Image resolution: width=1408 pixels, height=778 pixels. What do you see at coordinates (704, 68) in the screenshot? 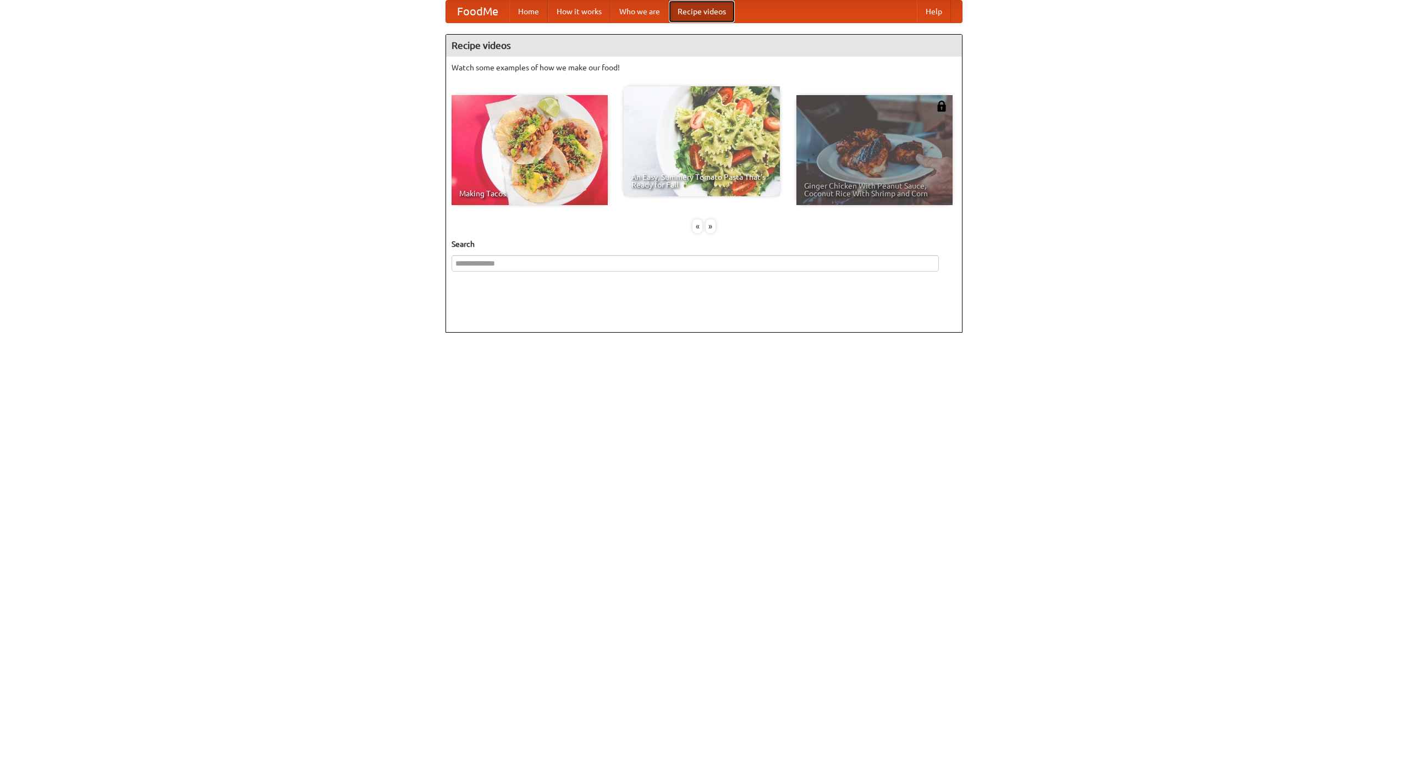
I see `p: Watch some examples of how we make our food!` at bounding box center [704, 68].